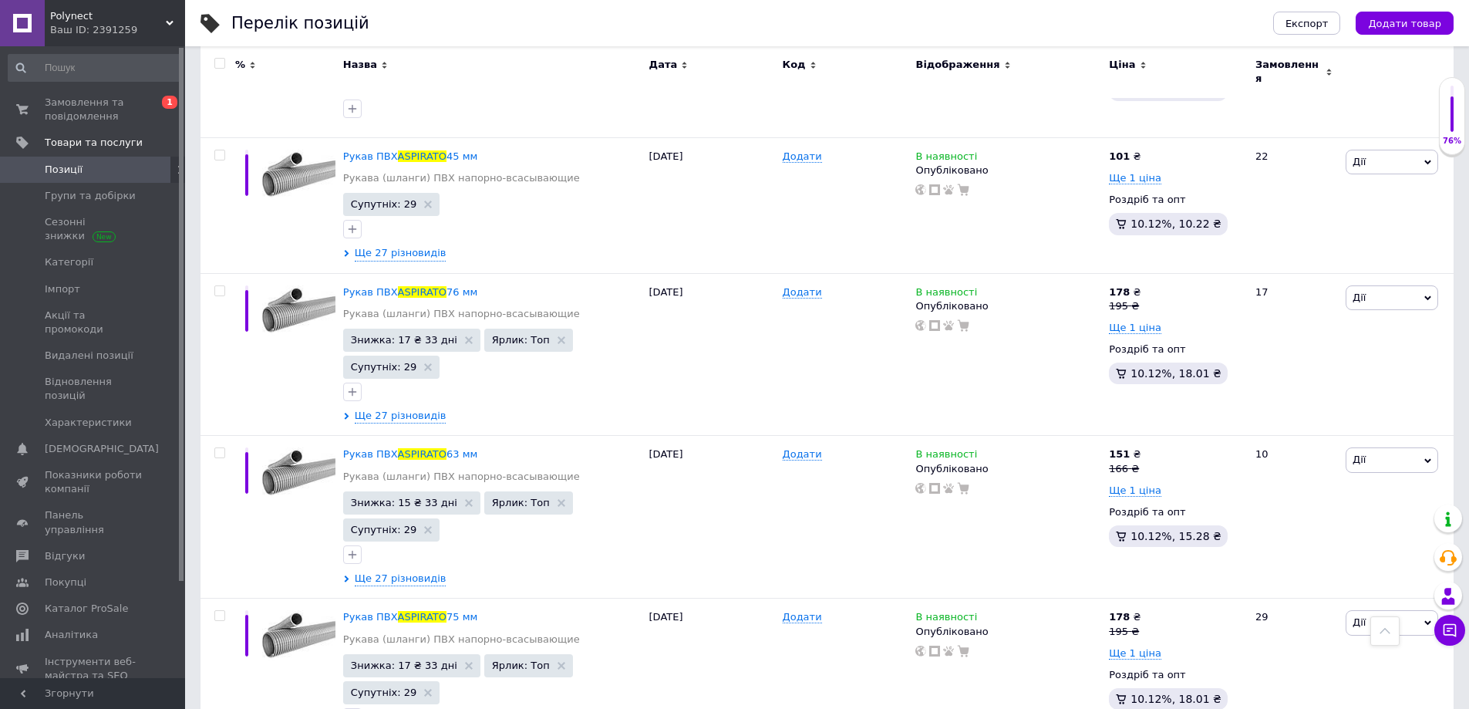 The height and width of the screenshot is (709, 1469). What do you see at coordinates (663, 65) in the screenshot?
I see `span: Дата` at bounding box center [663, 65].